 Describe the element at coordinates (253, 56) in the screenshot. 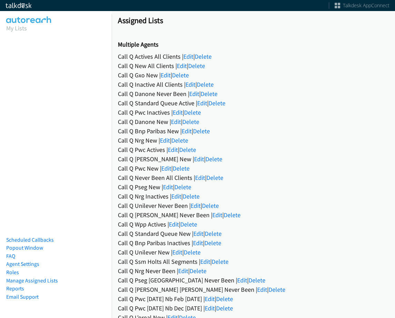

I see `div: Call Q Actives All Clients | |` at that location.